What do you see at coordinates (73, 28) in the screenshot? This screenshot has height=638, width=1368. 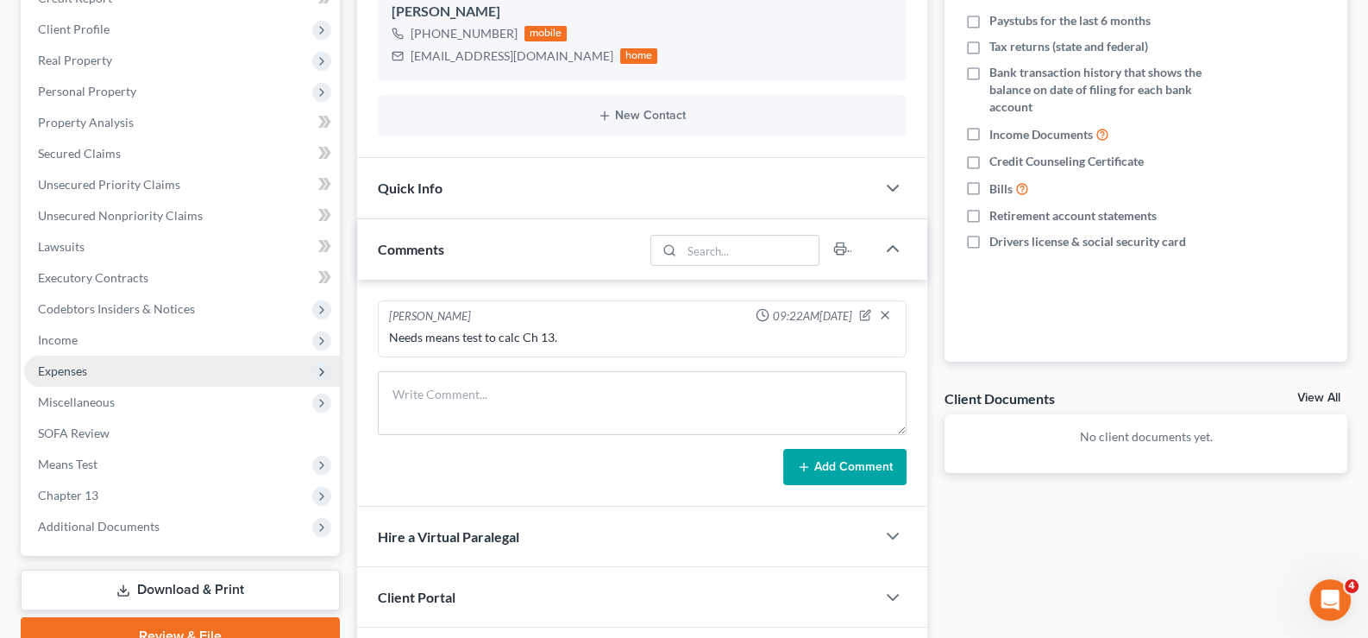 I see `span: Client Profile` at bounding box center [73, 28].